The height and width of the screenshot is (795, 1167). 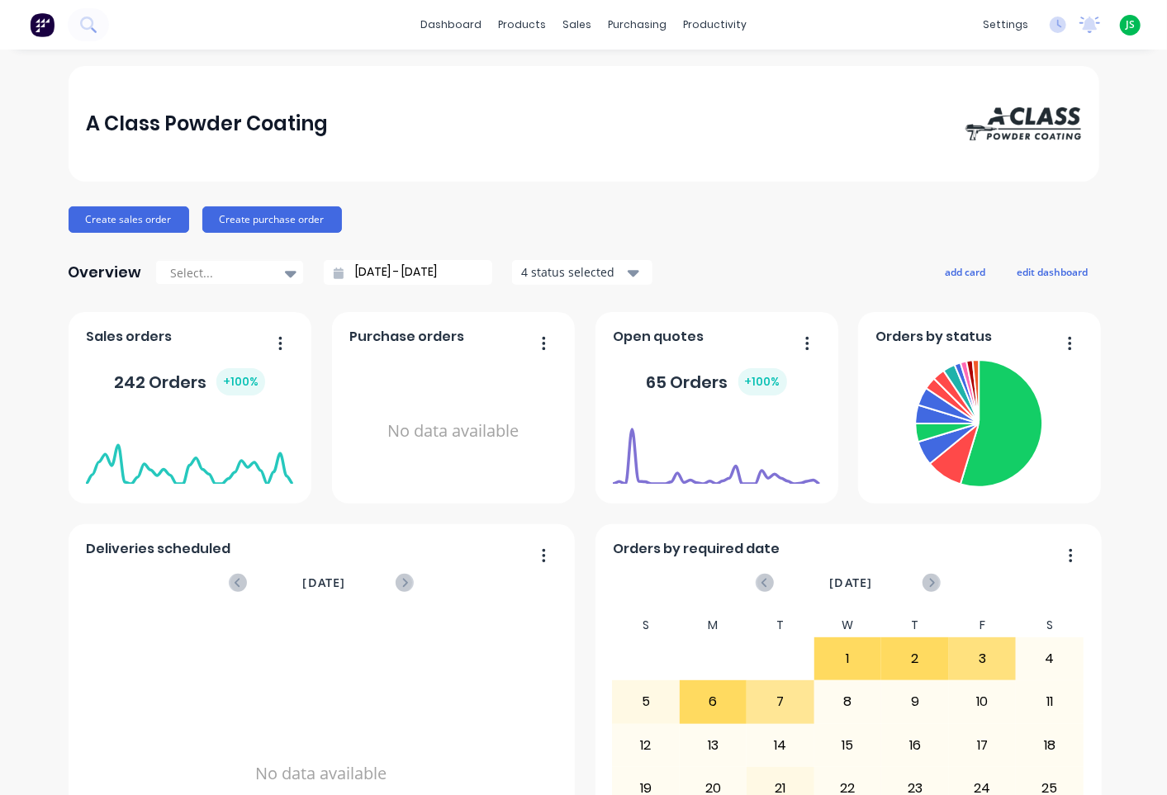 I want to click on div: 9, so click(x=915, y=702).